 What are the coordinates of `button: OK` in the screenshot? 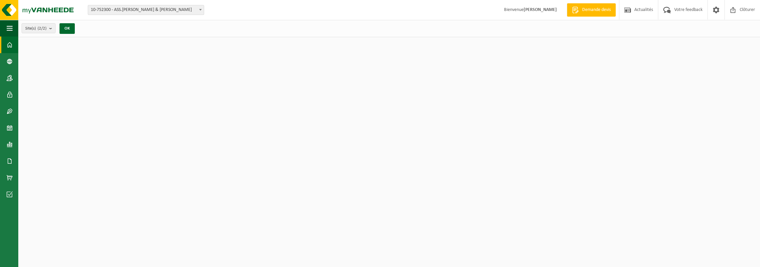 It's located at (67, 29).